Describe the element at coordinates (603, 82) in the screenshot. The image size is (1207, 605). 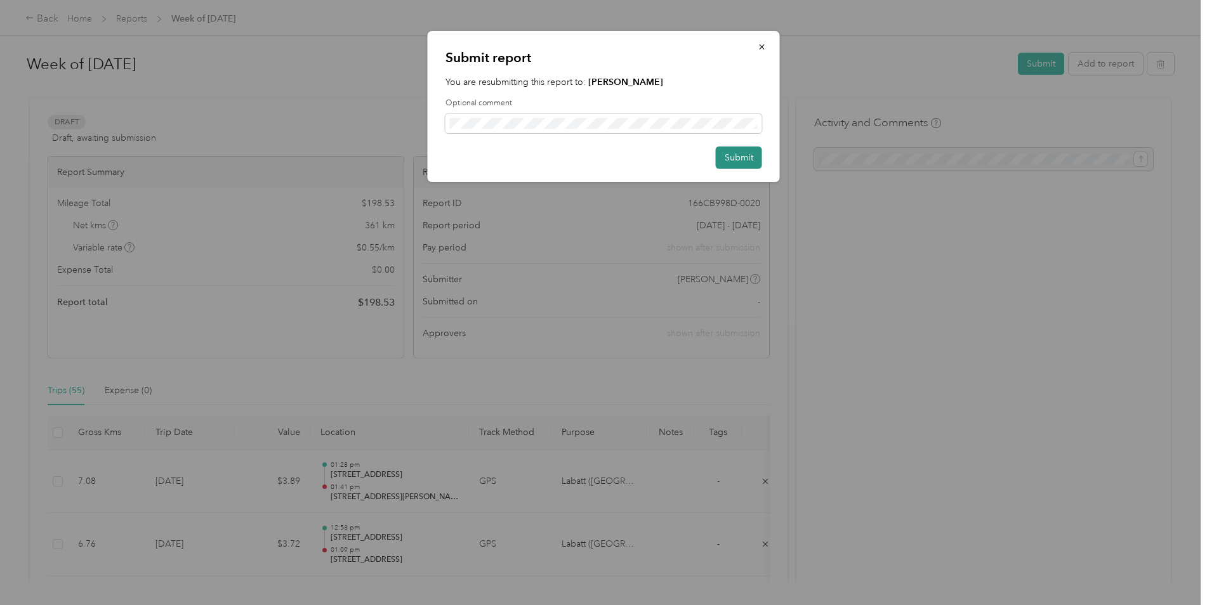
I see `p: You are resubmitting this report to:` at that location.